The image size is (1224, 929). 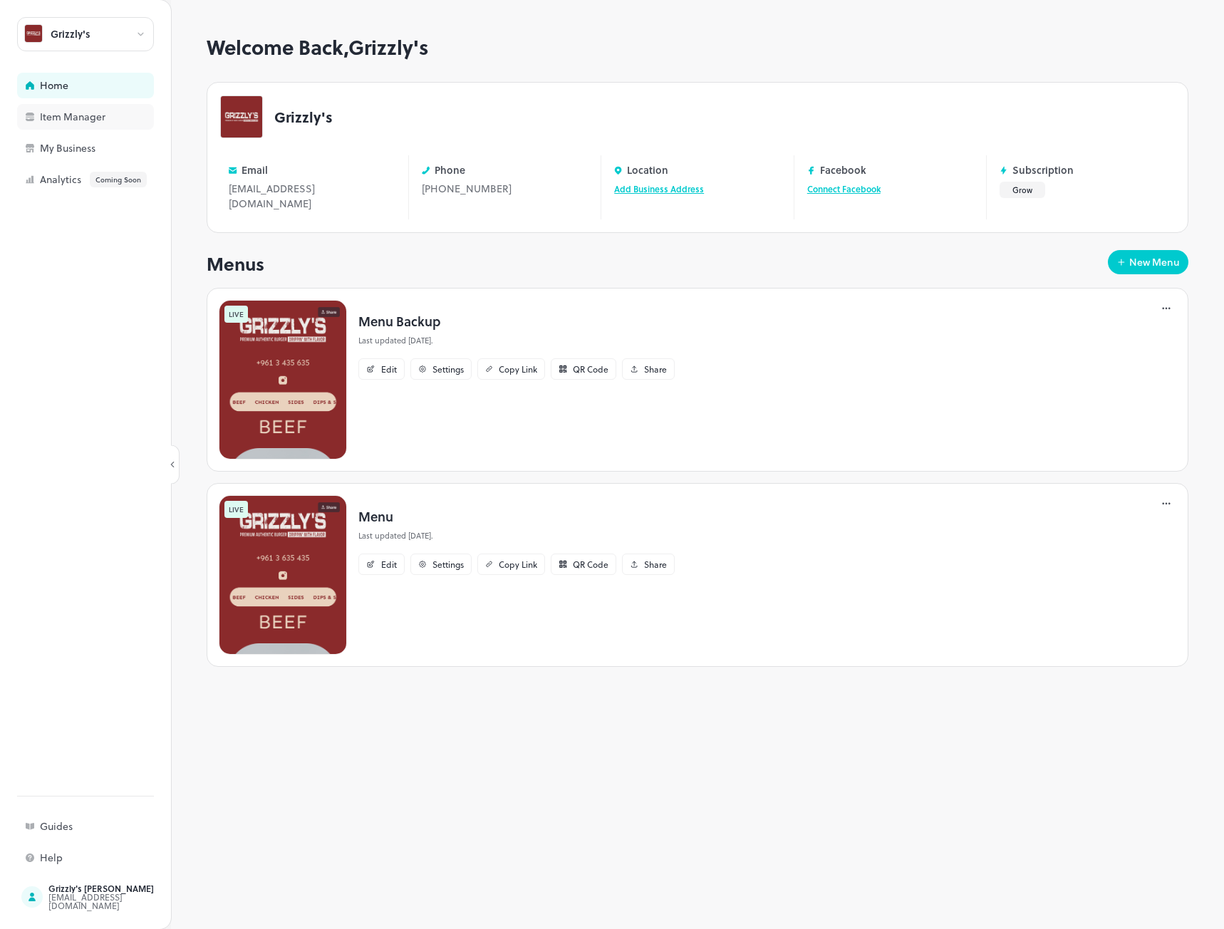 What do you see at coordinates (659, 189) in the screenshot?
I see `a: Add Business Address` at bounding box center [659, 189].